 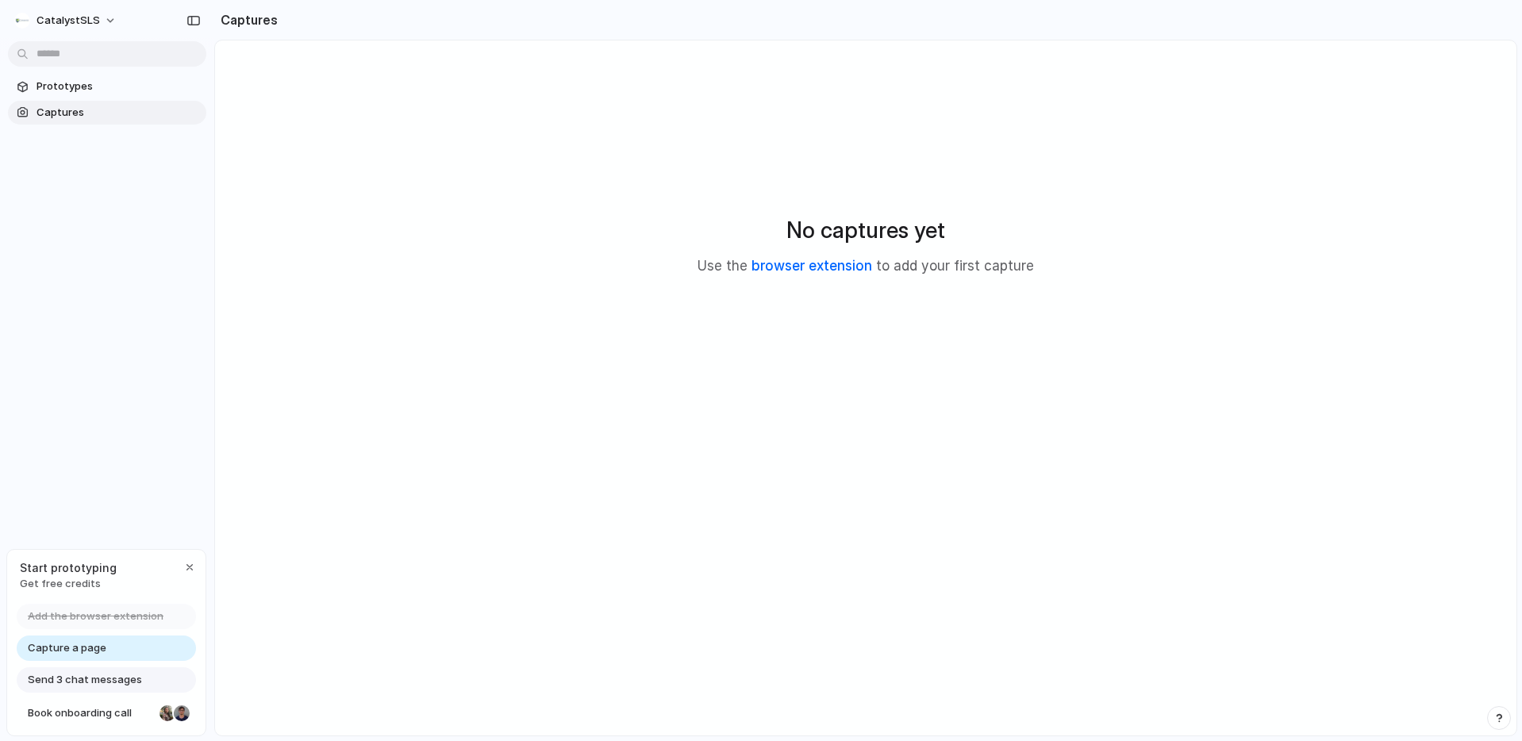 What do you see at coordinates (95, 617) in the screenshot?
I see `span: Add the browser extension` at bounding box center [95, 617].